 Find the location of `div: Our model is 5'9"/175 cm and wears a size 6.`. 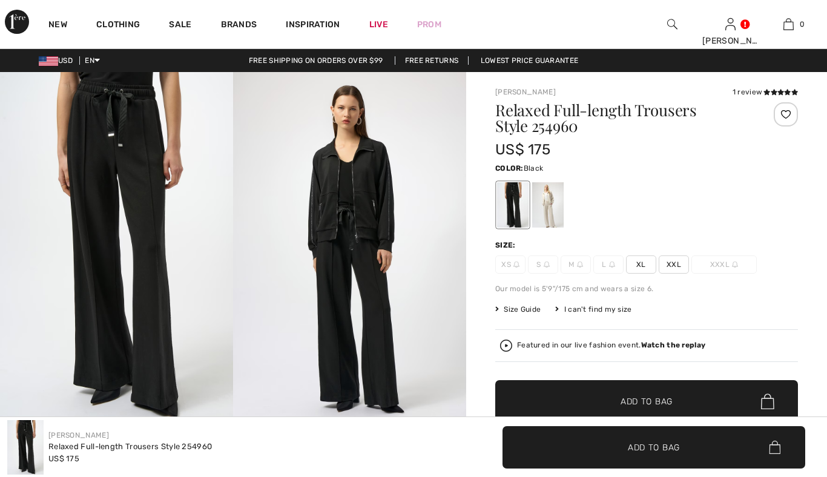

div: Our model is 5'9"/175 cm and wears a size 6. is located at coordinates (646, 289).